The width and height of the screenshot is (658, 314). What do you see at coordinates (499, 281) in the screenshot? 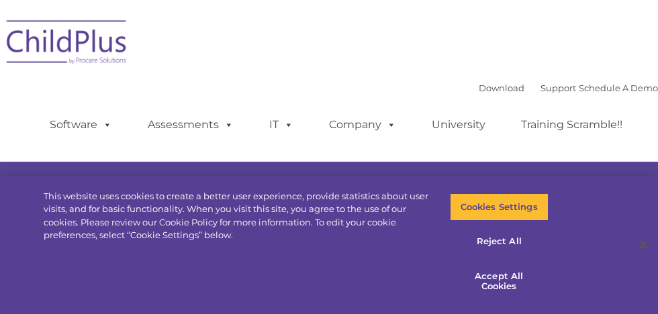
I see `button: Accept All Cookies` at bounding box center [499, 281].